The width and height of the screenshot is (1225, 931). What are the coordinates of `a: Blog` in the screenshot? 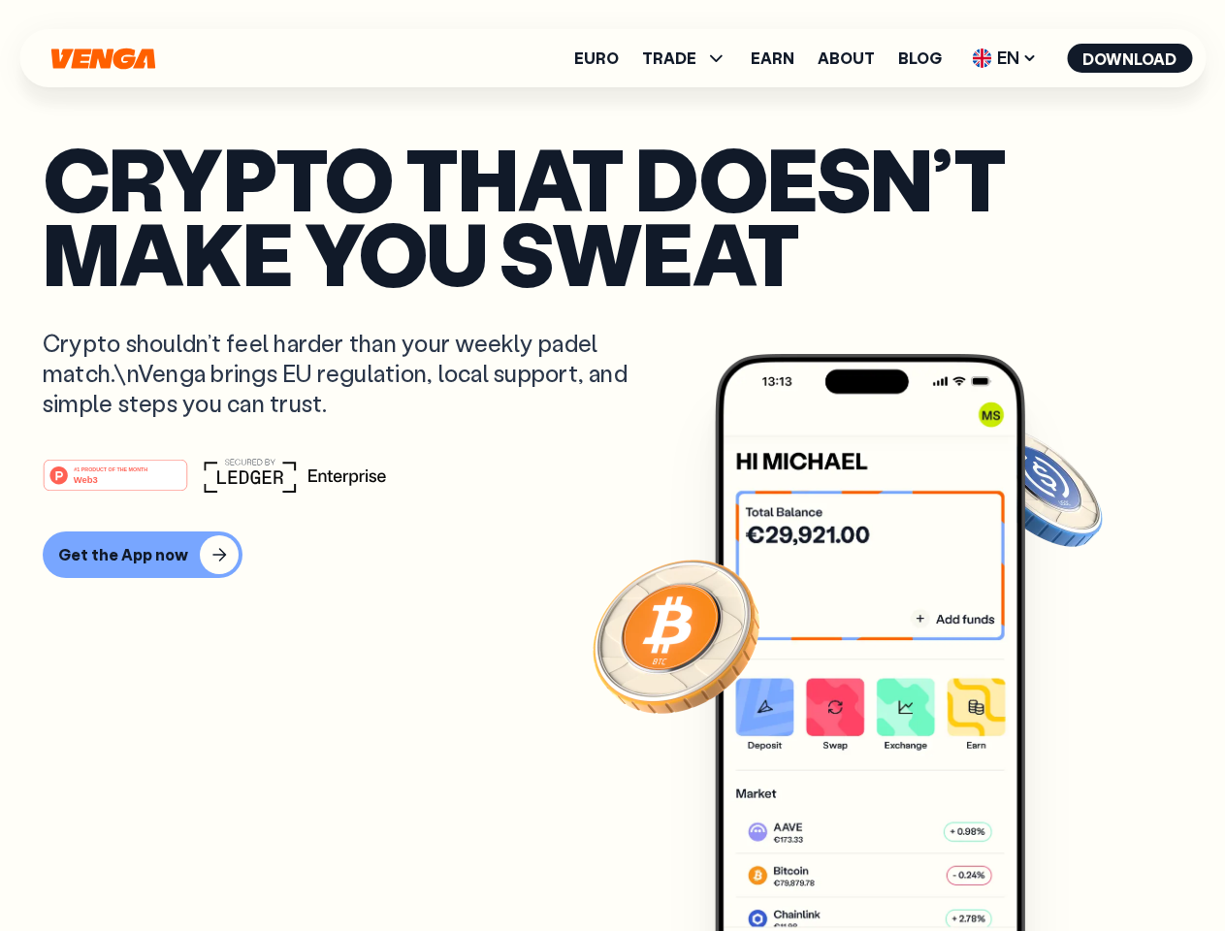 It's located at (919, 58).